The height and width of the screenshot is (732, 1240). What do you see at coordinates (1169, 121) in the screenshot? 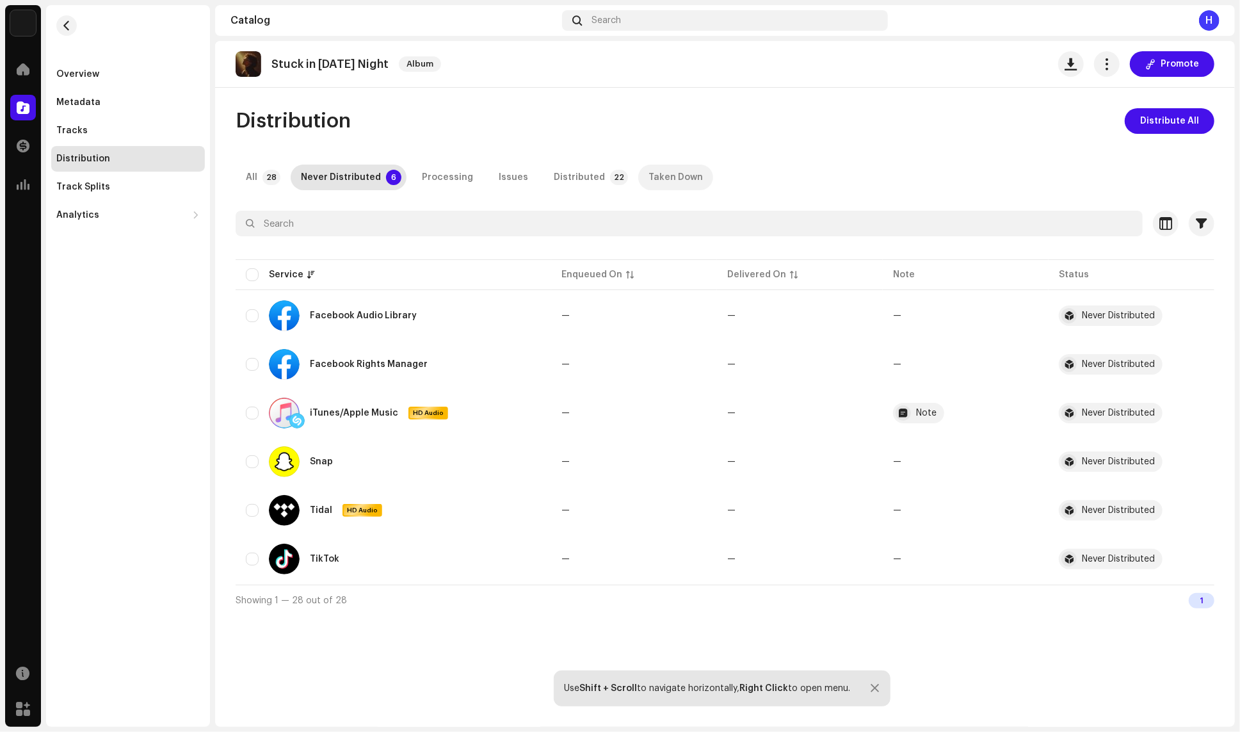
I see `span: Distribute All` at bounding box center [1169, 121].